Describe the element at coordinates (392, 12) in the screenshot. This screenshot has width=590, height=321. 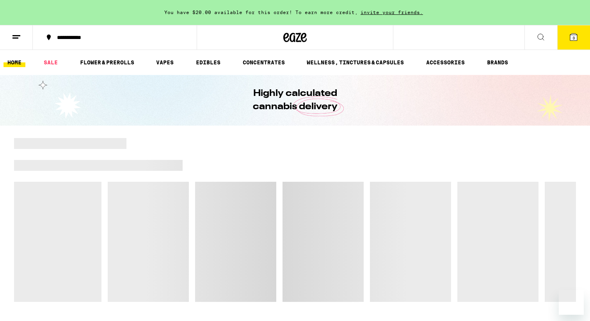
I see `span: invite your friends.` at that location.